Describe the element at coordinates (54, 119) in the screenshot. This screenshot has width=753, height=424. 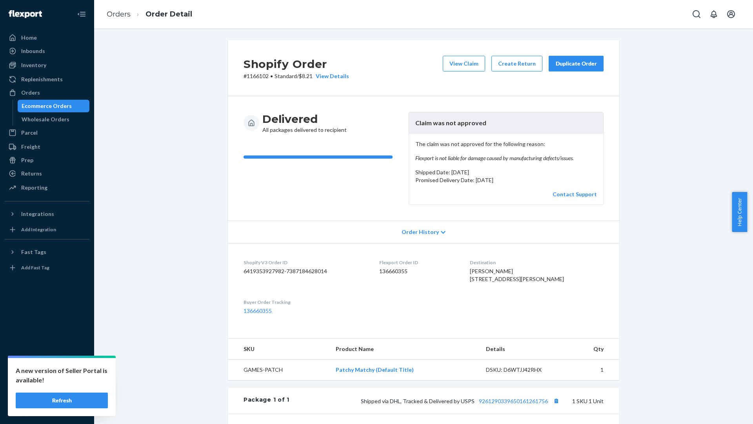
I see `a: Wholesale Orders` at that location.